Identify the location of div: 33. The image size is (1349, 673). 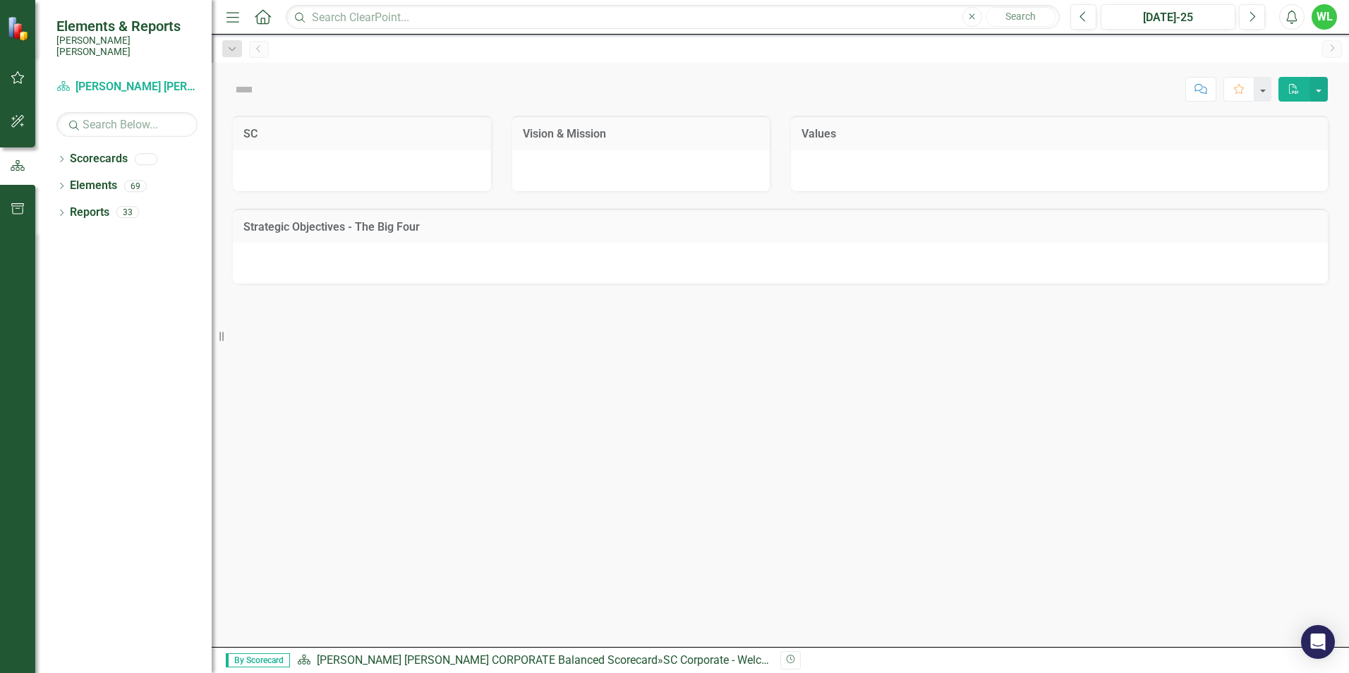
(128, 212).